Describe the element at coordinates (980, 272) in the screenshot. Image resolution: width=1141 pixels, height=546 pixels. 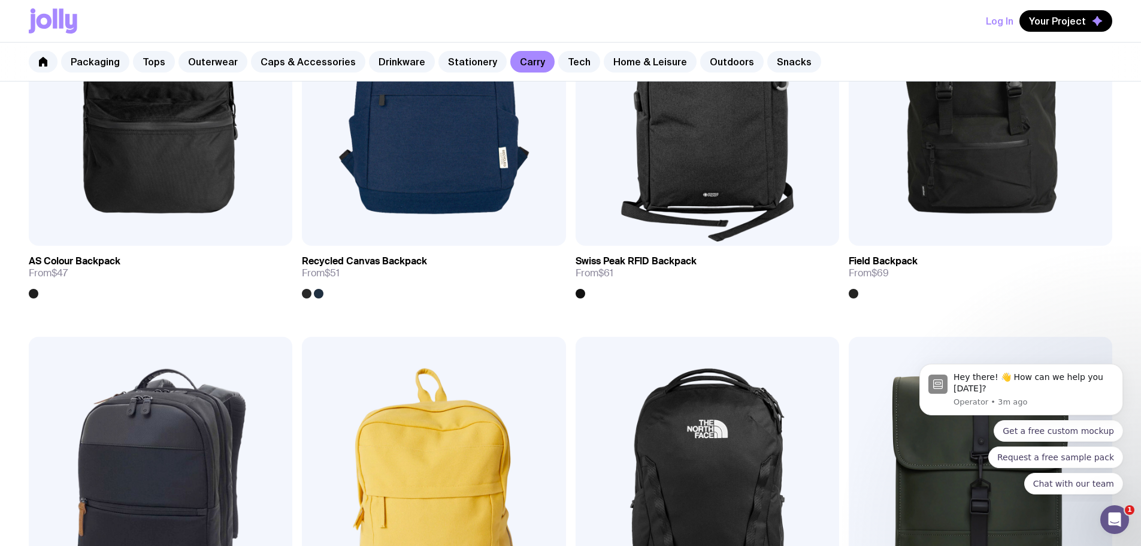
I see `a: Field BackpackFrom$69` at that location.